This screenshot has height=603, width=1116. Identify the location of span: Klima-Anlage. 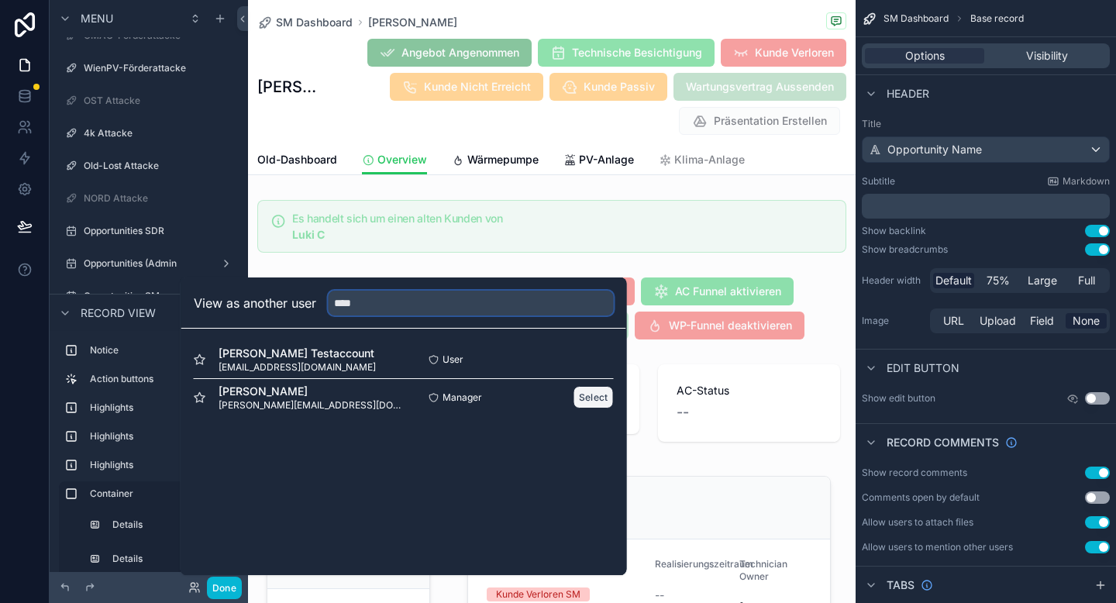
(709, 160).